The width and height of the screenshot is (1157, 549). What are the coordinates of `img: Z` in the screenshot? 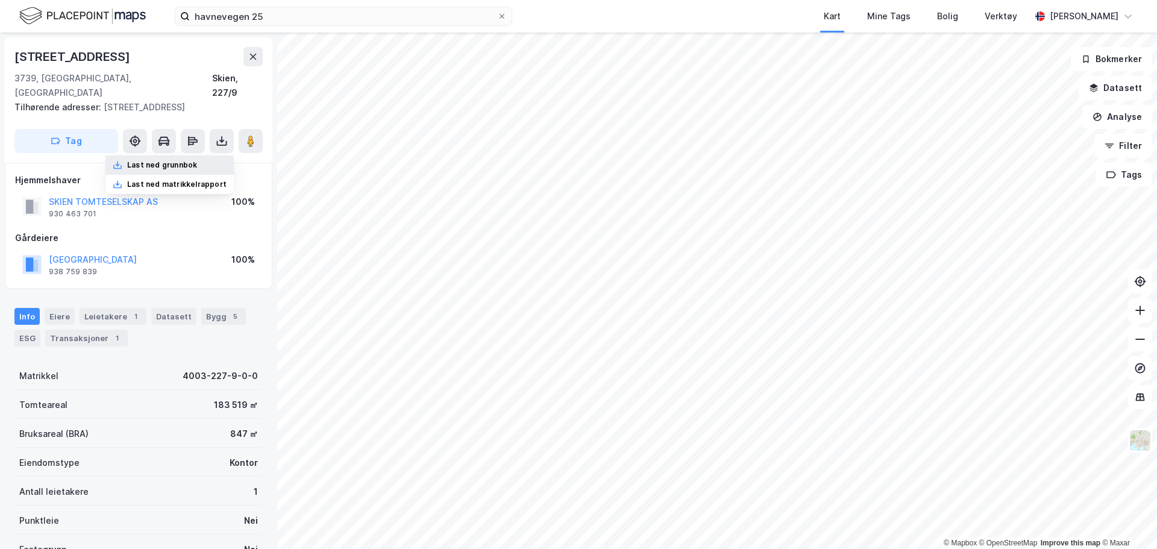 It's located at (1140, 440).